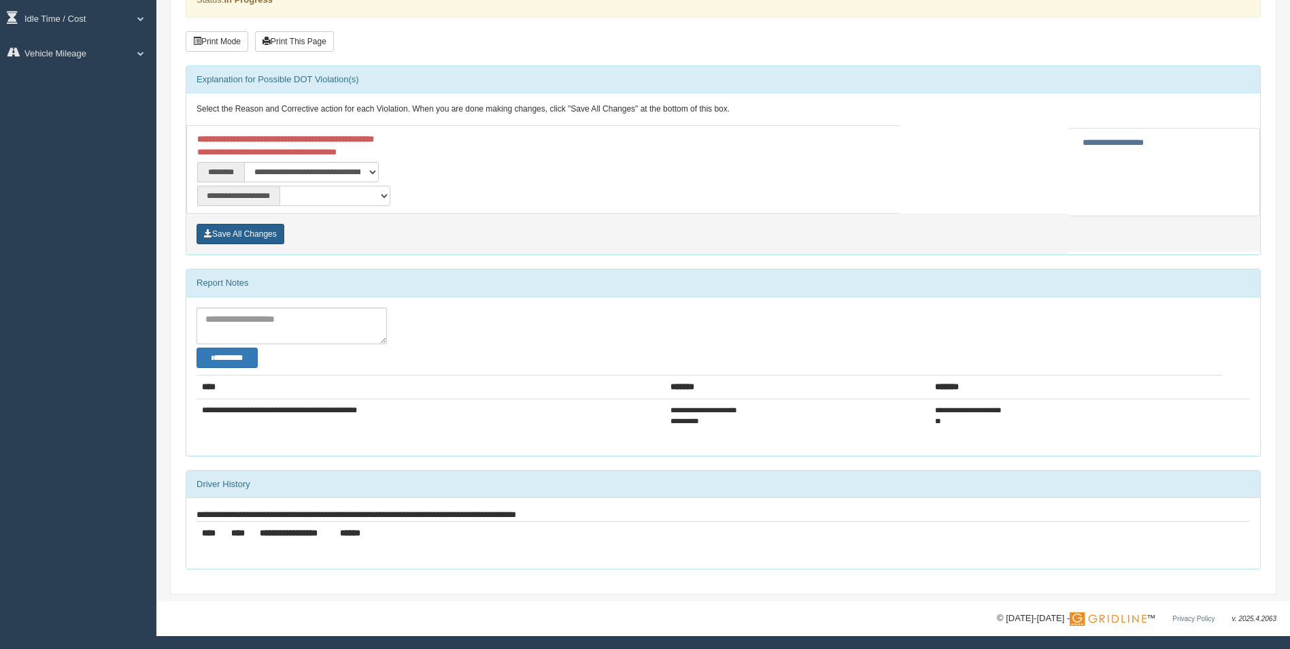 This screenshot has height=649, width=1290. I want to click on div: Driver History, so click(723, 484).